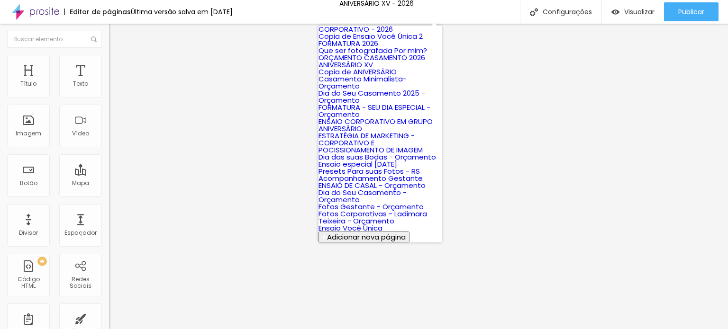 The width and height of the screenshot is (728, 329). I want to click on div: Editor de páginas, so click(97, 12).